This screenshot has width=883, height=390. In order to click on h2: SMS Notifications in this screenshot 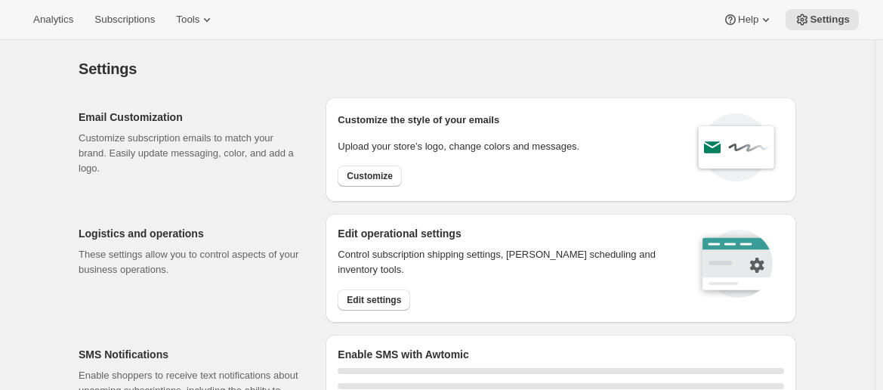, I will do `click(189, 354)`.